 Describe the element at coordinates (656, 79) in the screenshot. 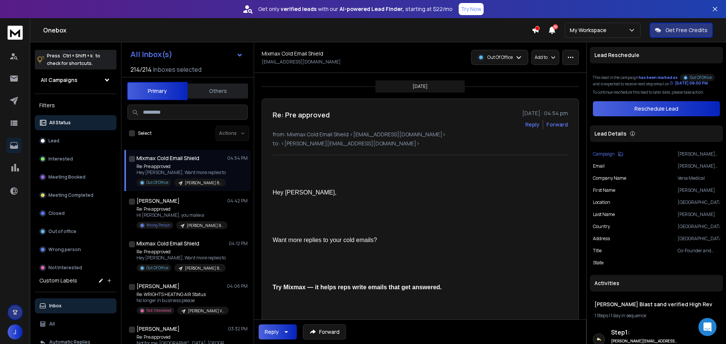

I see `div: This lead in the campaign and is expected to receive next step email on` at that location.